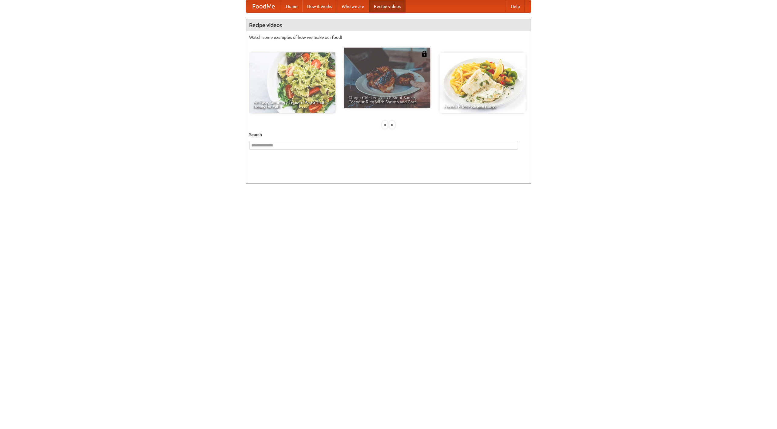 Image resolution: width=777 pixels, height=429 pixels. Describe the element at coordinates (388, 37) in the screenshot. I see `p: Watch some examples of how we make our food!` at that location.